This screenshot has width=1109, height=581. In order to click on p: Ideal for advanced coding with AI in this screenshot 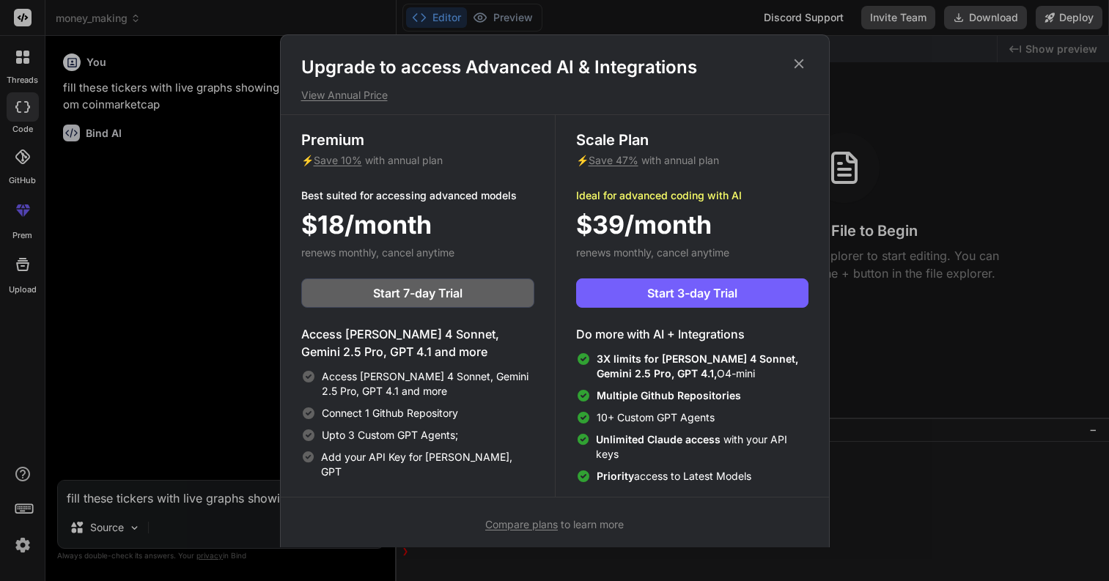, I will do `click(692, 196)`.